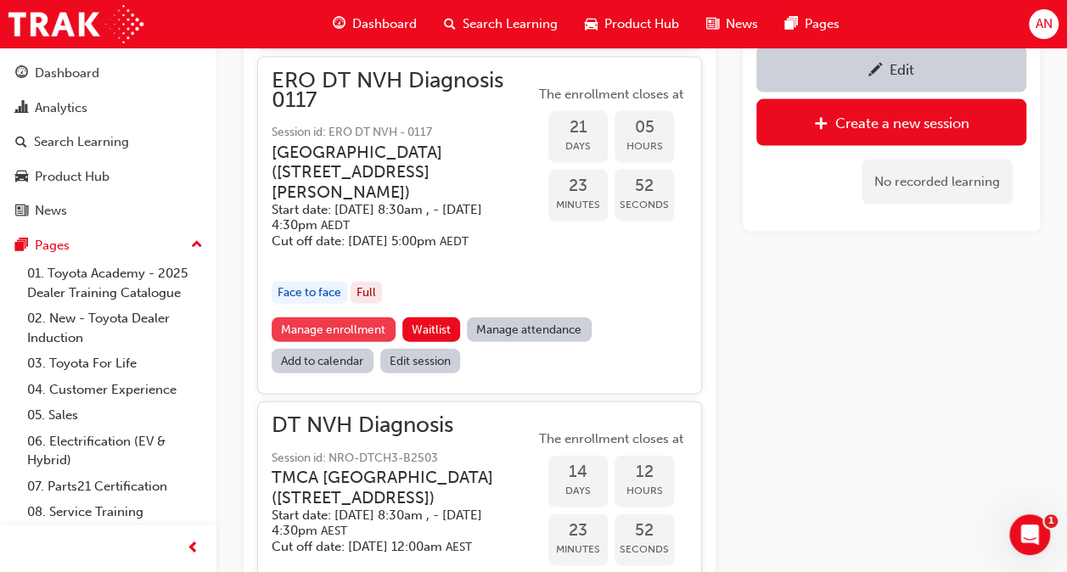  Describe the element at coordinates (108, 142) in the screenshot. I see `button: DashboardAnalyticsSearch LearningProduct HubNews` at that location.